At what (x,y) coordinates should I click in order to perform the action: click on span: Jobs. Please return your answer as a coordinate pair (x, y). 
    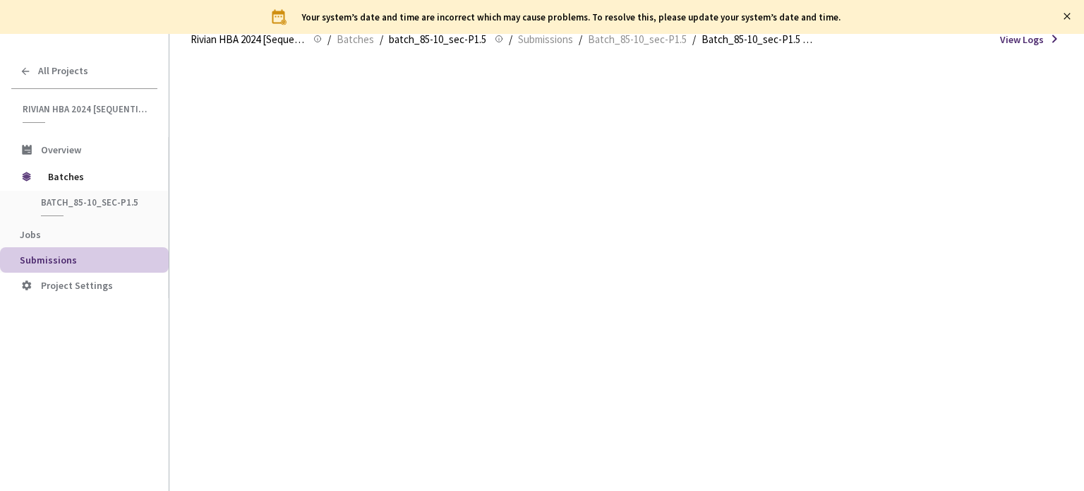
    Looking at the image, I should click on (30, 234).